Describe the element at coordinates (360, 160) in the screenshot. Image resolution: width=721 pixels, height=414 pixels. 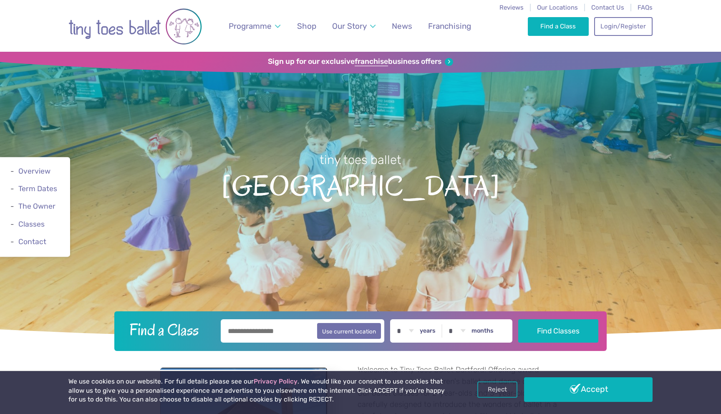
I see `small: tiny toes ballet` at that location.